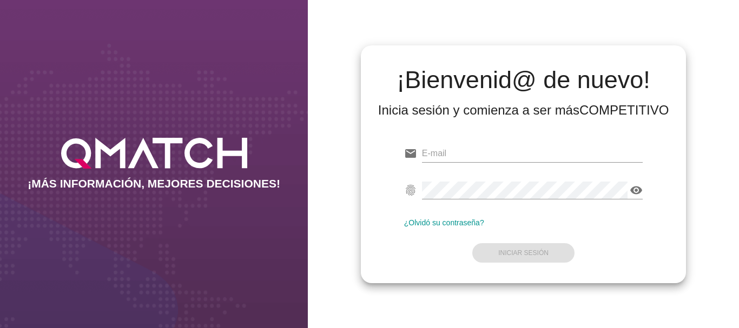 The image size is (739, 328). What do you see at coordinates (410, 190) in the screenshot?
I see `i: fingerprint` at bounding box center [410, 190].